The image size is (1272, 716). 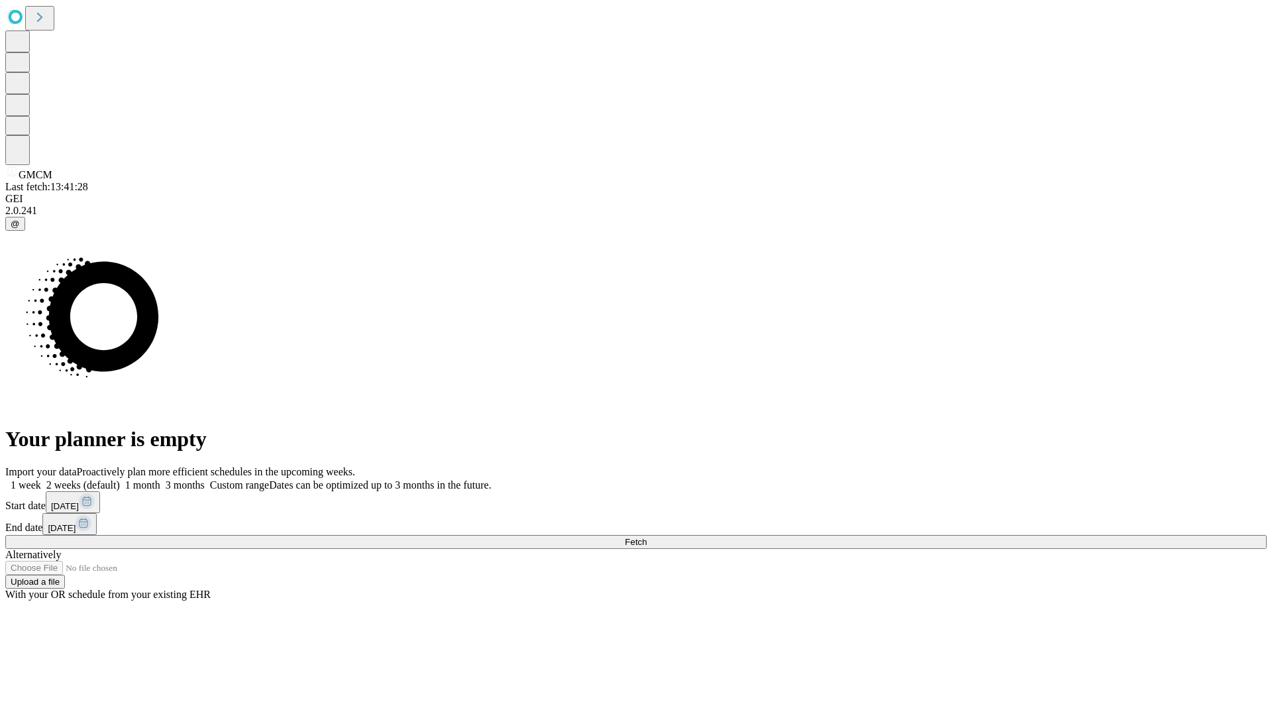 I want to click on div: Start date, so click(x=636, y=502).